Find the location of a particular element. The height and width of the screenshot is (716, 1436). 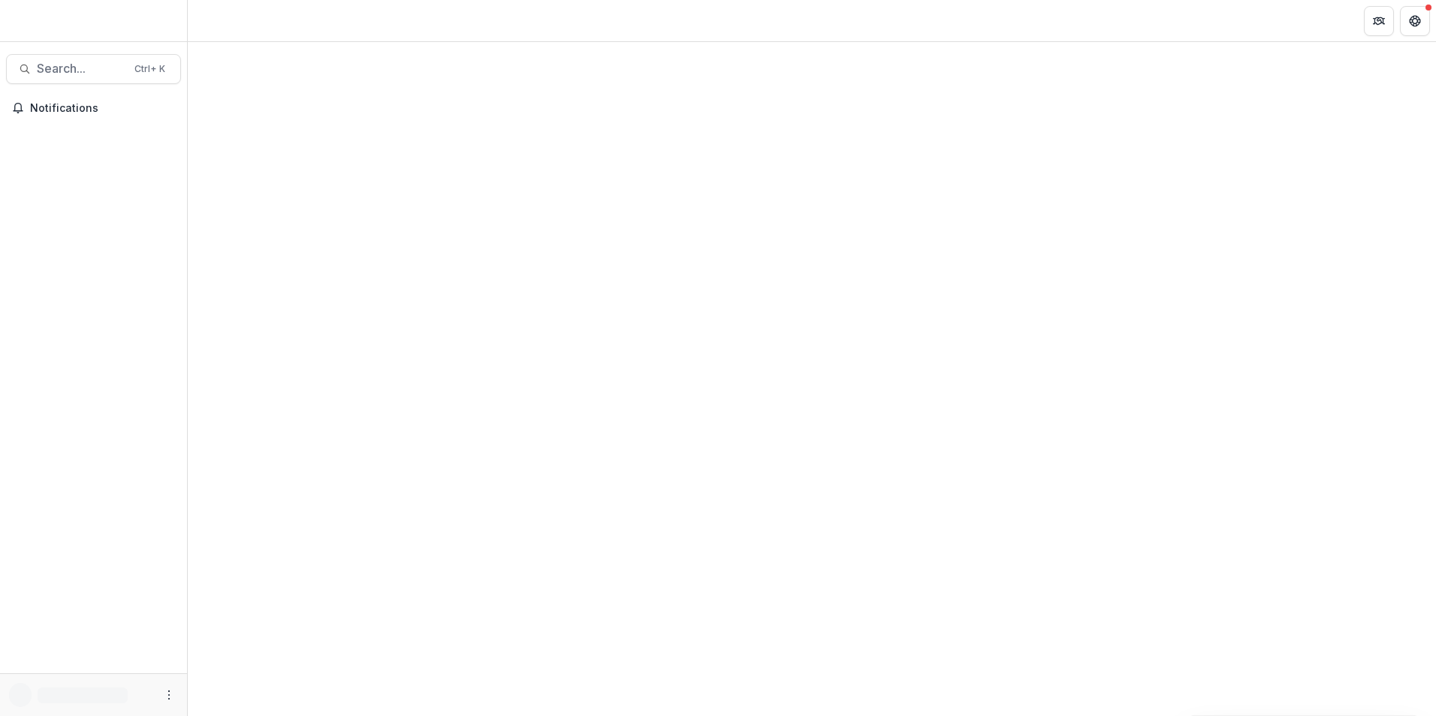

button: Get Help is located at coordinates (1415, 21).